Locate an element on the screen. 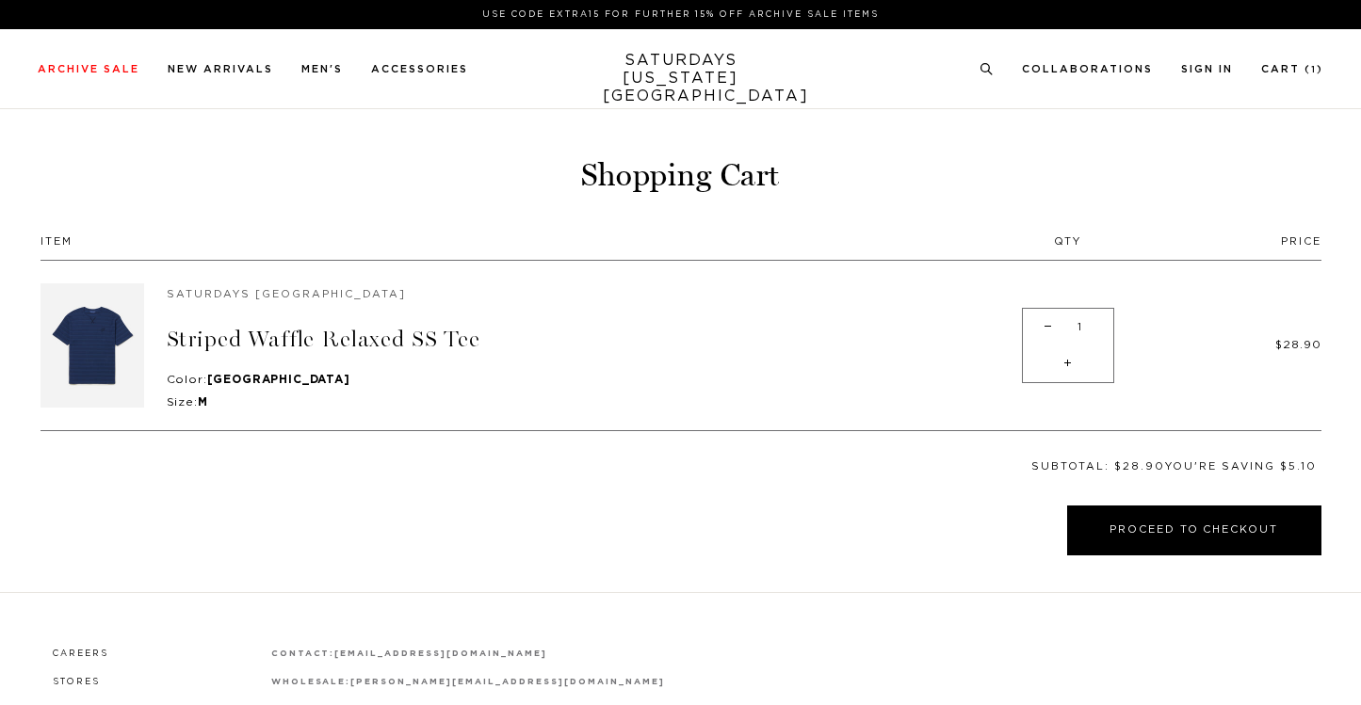  a: Careers is located at coordinates (80, 654).